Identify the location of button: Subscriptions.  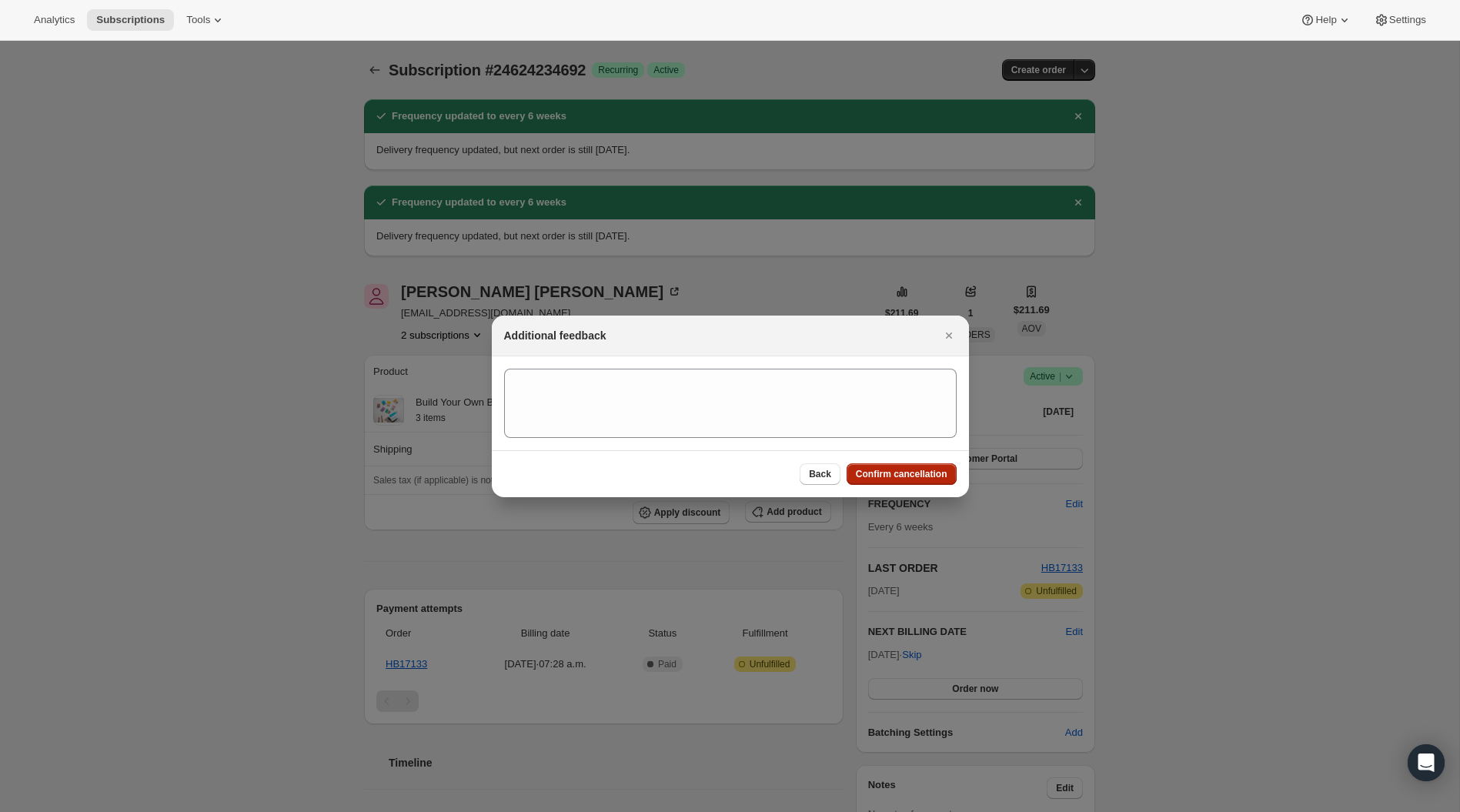
(130, 20).